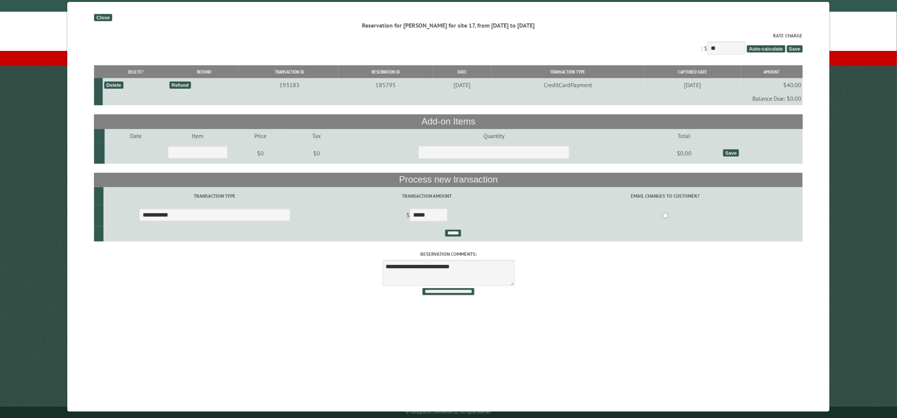 The width and height of the screenshot is (897, 418). Describe the element at coordinates (204, 72) in the screenshot. I see `th: Refund` at that location.